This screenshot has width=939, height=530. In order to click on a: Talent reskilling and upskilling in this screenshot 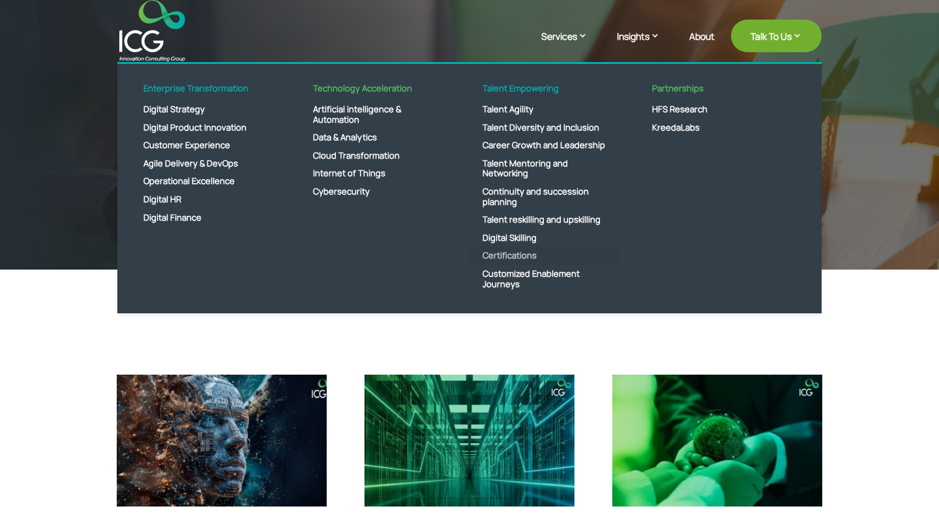, I will do `click(545, 220)`.